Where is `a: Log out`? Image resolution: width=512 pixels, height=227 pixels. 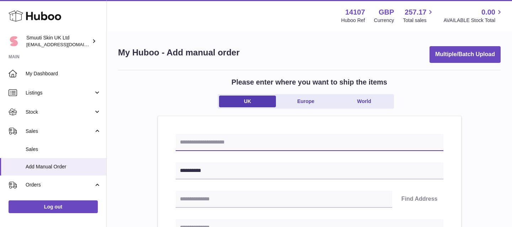
a: Log out is located at coordinates (53, 207).